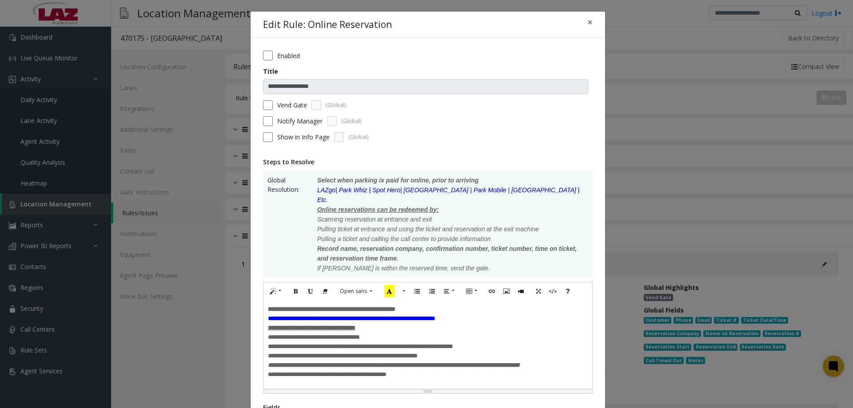 This screenshot has width=853, height=408. What do you see at coordinates (288, 56) in the screenshot?
I see `label: Enabled` at bounding box center [288, 56].